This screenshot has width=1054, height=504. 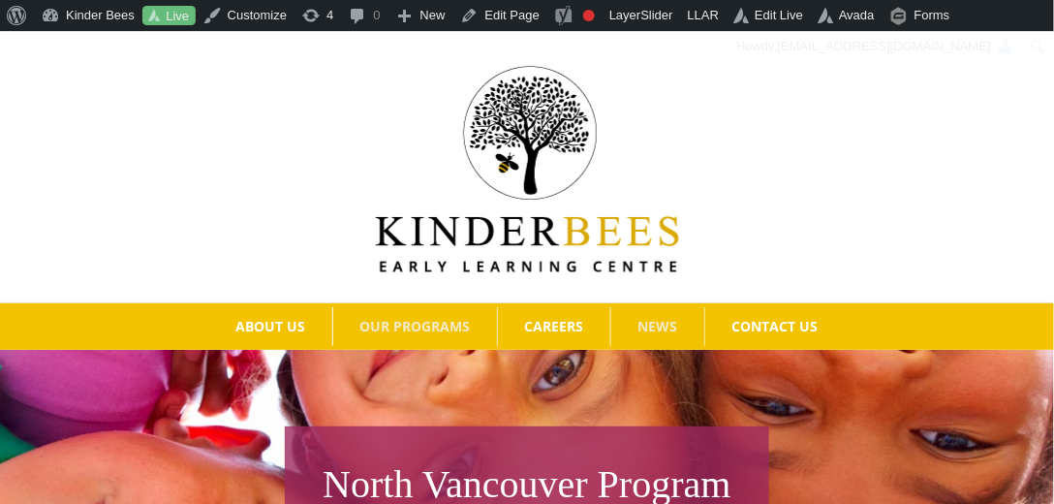 What do you see at coordinates (271, 327) in the screenshot?
I see `span: ABOUT US` at bounding box center [271, 327].